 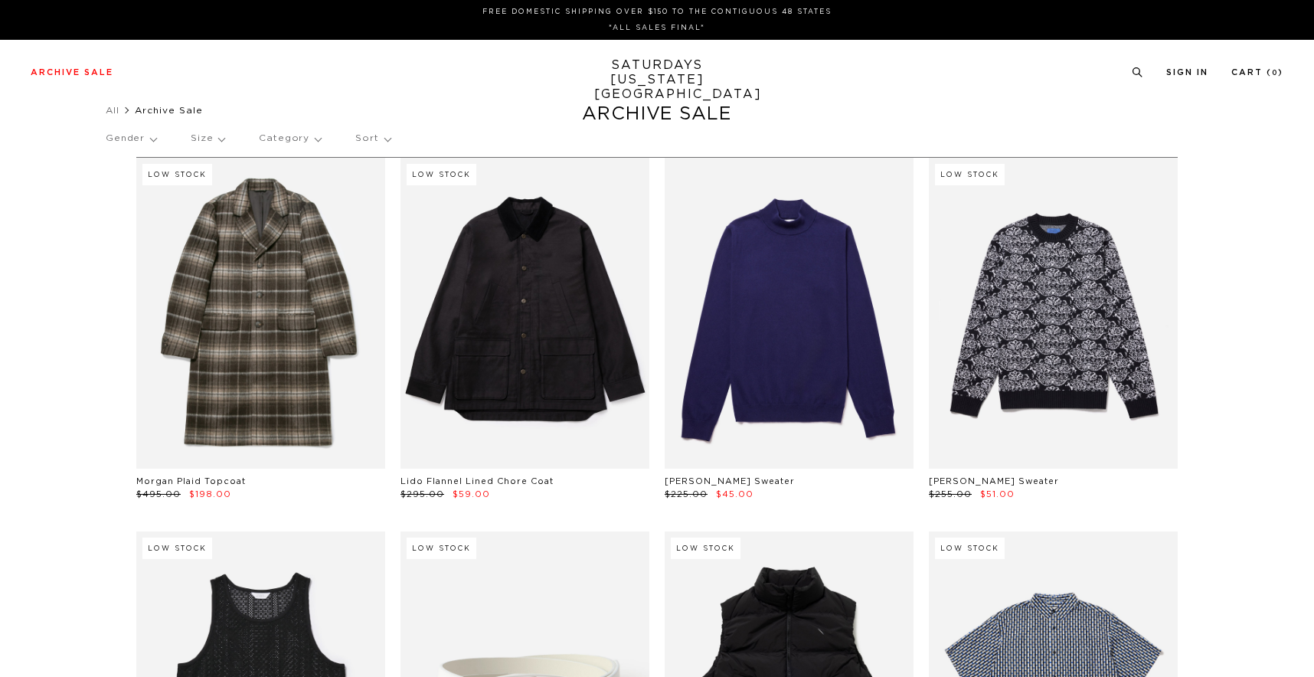 I want to click on a: Morgan Plaid Topcoat, so click(x=191, y=481).